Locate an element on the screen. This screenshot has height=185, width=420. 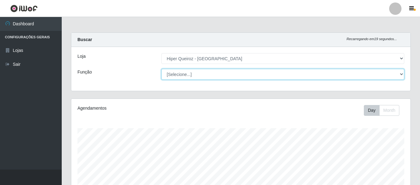
div: First group is located at coordinates (381, 110).